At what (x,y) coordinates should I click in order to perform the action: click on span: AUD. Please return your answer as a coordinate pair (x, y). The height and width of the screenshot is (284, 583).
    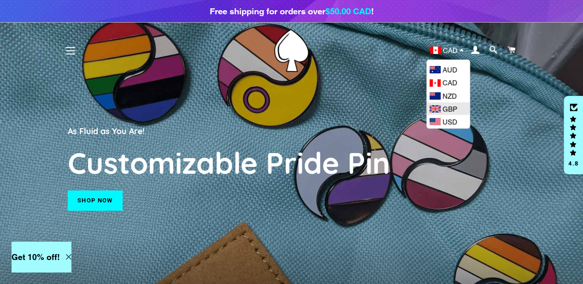
    Looking at the image, I should click on (449, 70).